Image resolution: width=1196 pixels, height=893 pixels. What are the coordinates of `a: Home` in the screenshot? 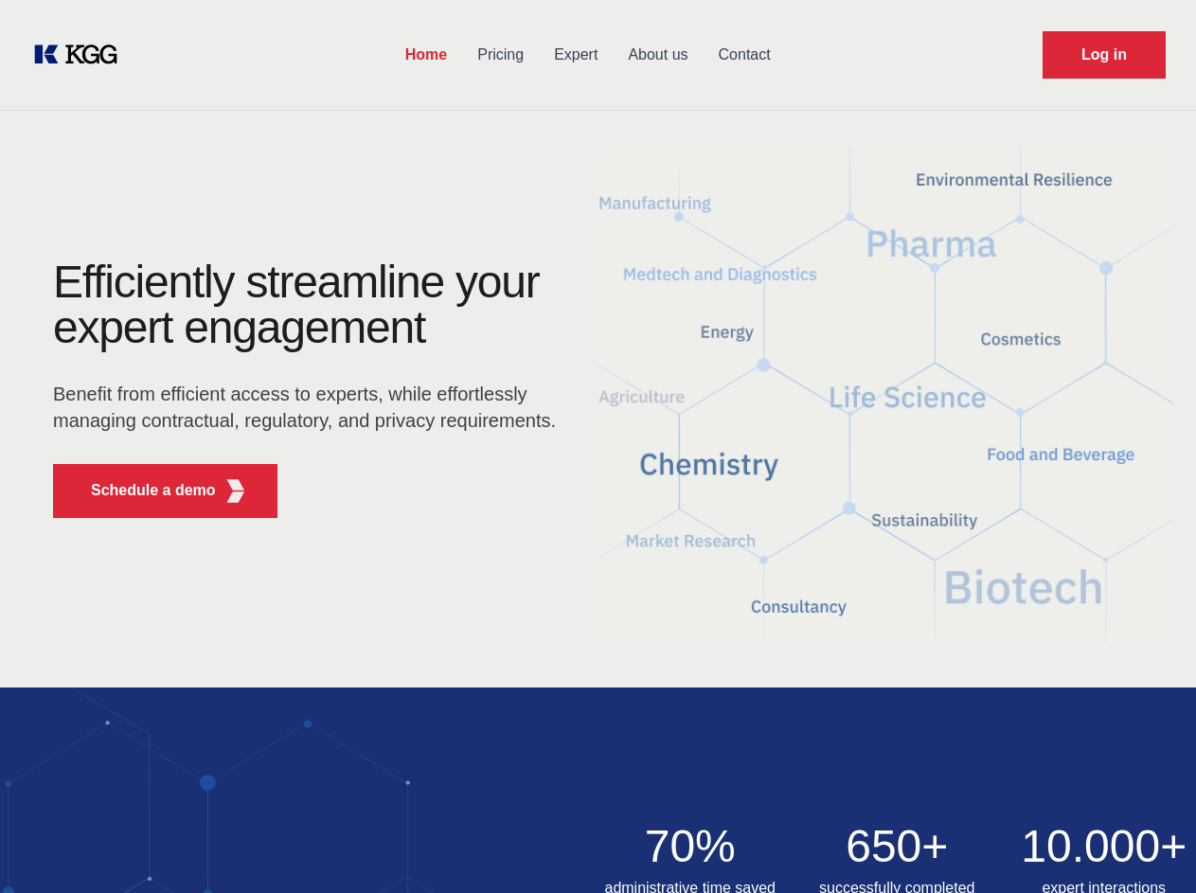 It's located at (426, 55).